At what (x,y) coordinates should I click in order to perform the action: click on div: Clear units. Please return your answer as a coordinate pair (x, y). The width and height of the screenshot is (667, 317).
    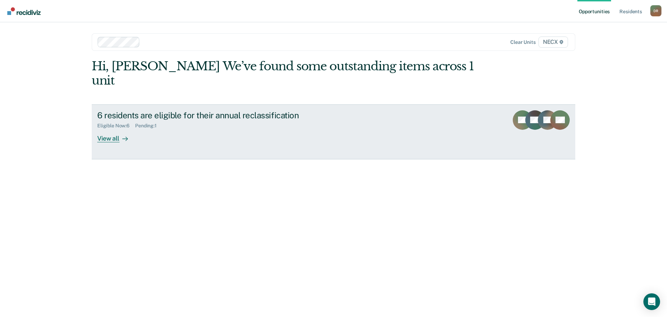
    Looking at the image, I should click on (523, 42).